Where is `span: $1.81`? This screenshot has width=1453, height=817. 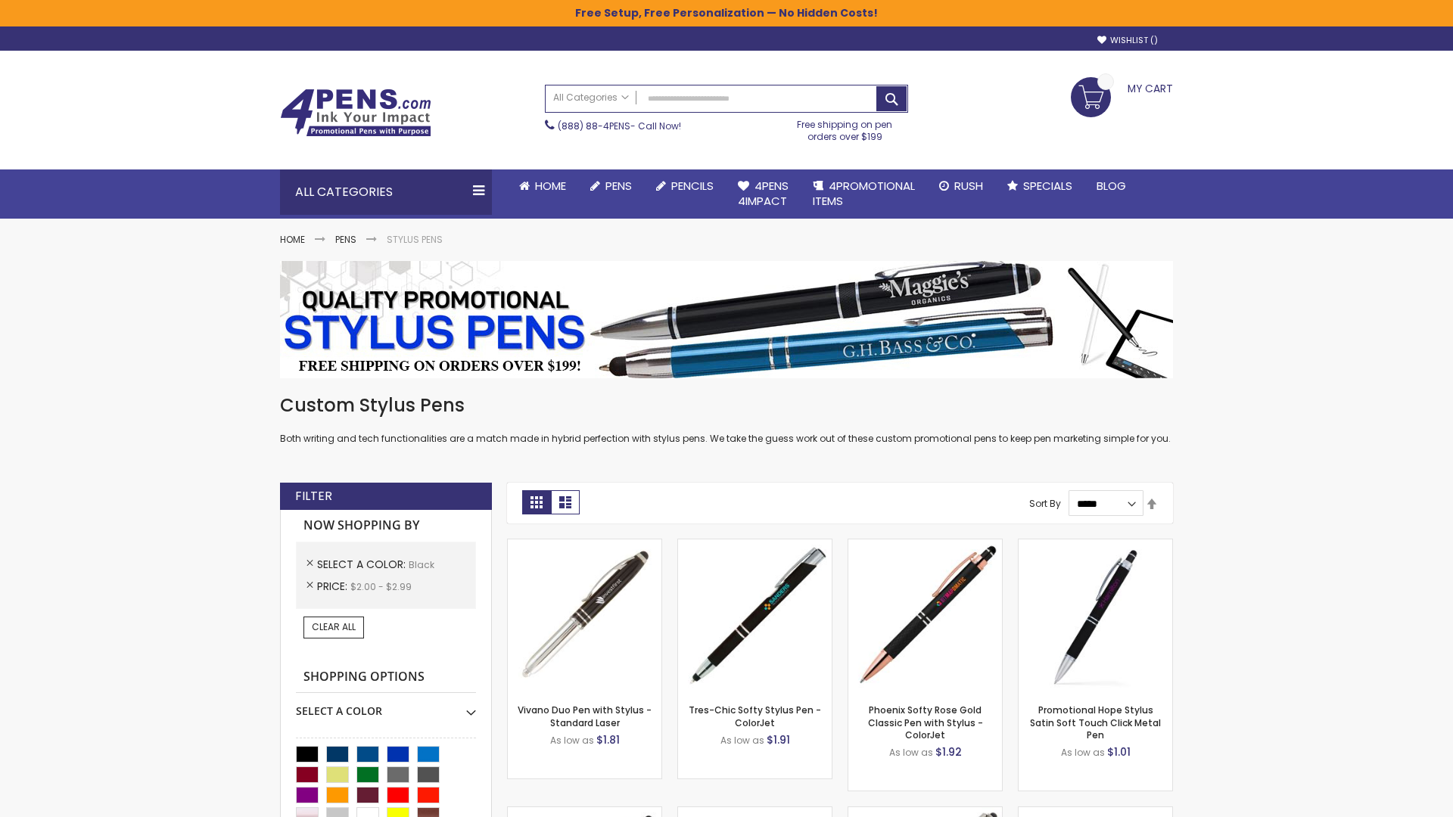
span: $1.81 is located at coordinates (608, 740).